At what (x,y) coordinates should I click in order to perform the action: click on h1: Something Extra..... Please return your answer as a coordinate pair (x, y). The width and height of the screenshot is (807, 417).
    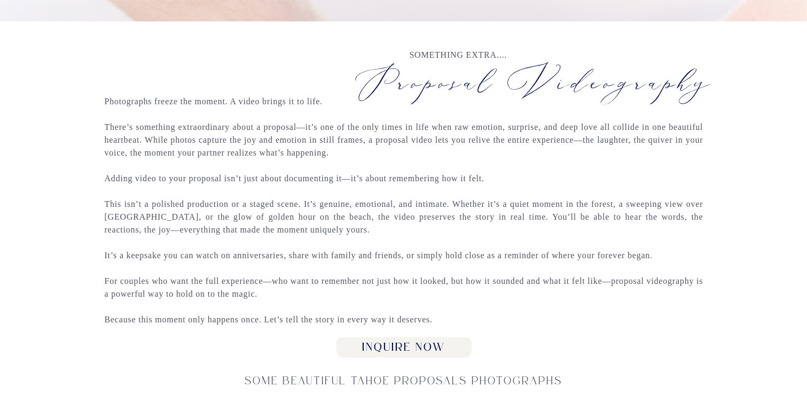
    Looking at the image, I should click on (504, 53).